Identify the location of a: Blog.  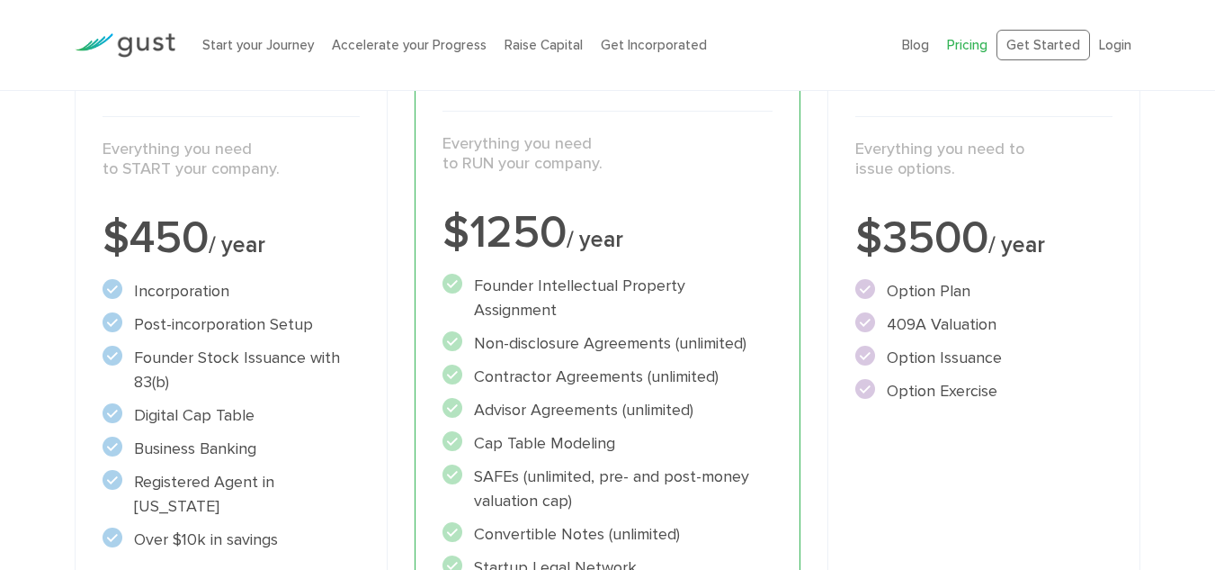
(916, 45).